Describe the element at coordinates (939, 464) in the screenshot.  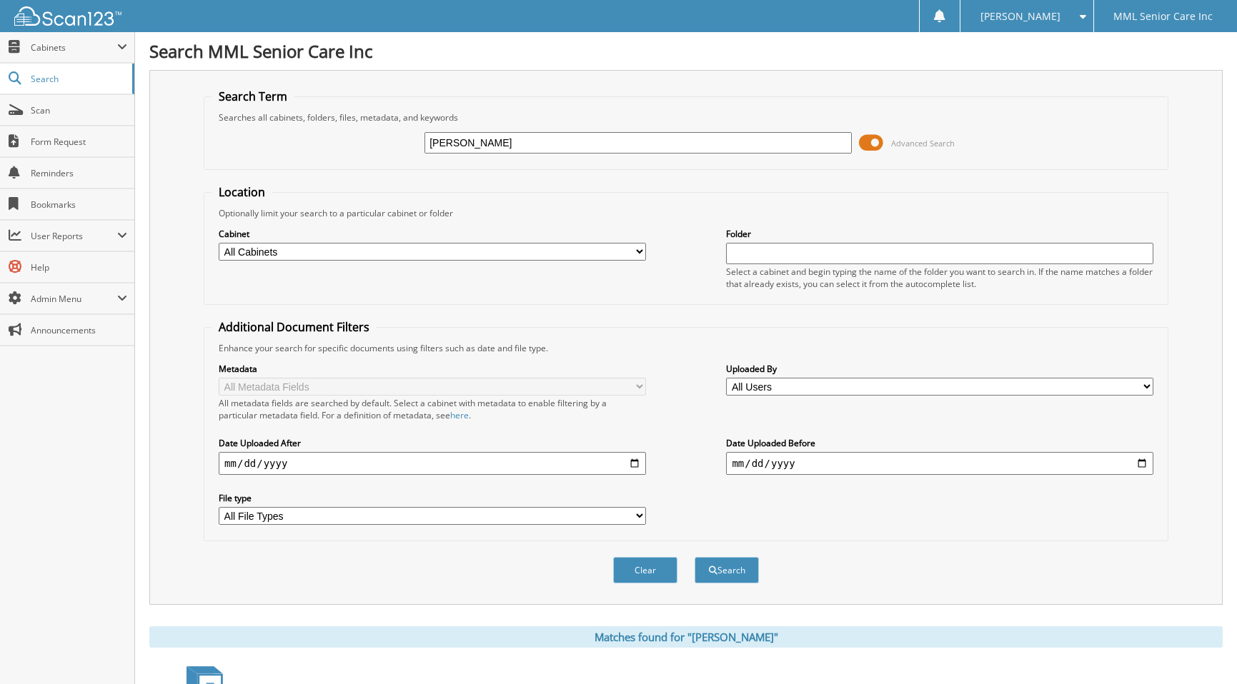
I see `input: end` at that location.